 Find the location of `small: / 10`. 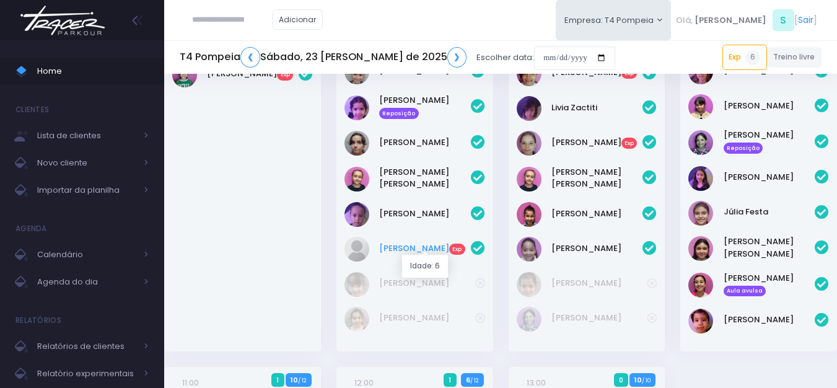

small: / 10 is located at coordinates (646, 380).